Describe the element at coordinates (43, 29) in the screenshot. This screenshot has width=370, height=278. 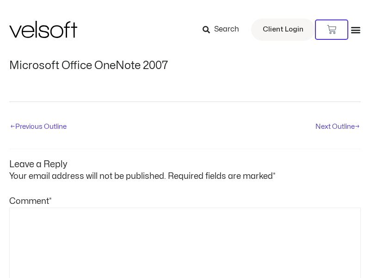
I see `img: Velsoft Training Materials` at that location.